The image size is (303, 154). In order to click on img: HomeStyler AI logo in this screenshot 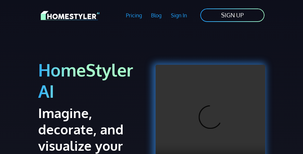, I will do `click(70, 15)`.